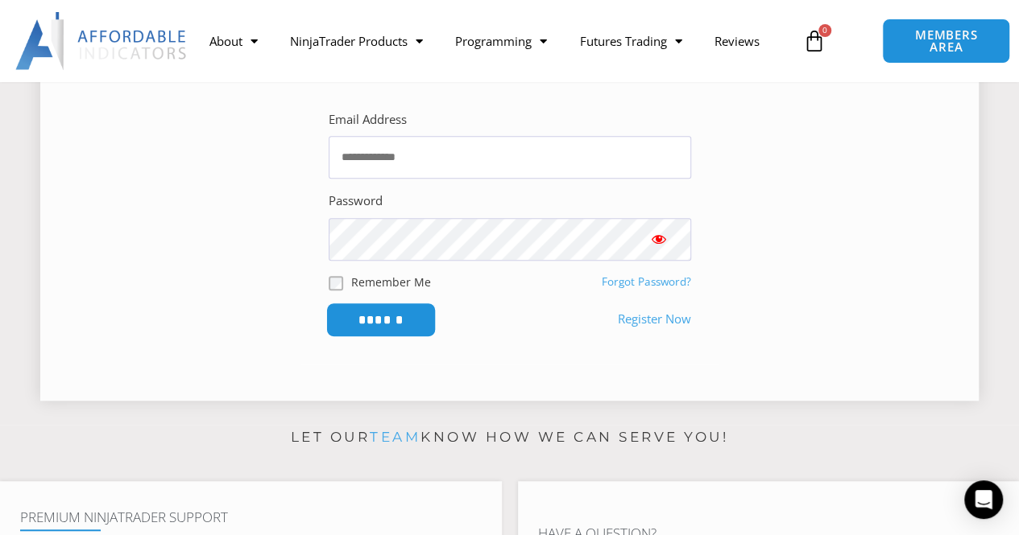 The image size is (1019, 535). I want to click on span: MEMBERS AREA, so click(945, 41).